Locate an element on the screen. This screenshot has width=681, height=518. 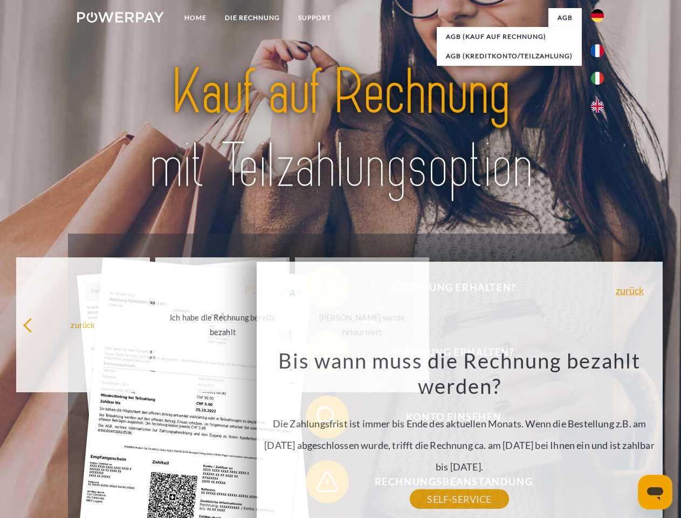
img: de is located at coordinates (597, 16).